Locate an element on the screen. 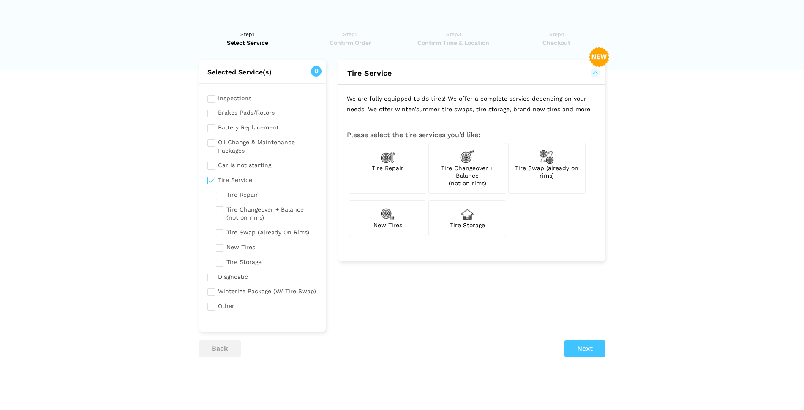 The width and height of the screenshot is (804, 410). a: Step2 is located at coordinates (350, 38).